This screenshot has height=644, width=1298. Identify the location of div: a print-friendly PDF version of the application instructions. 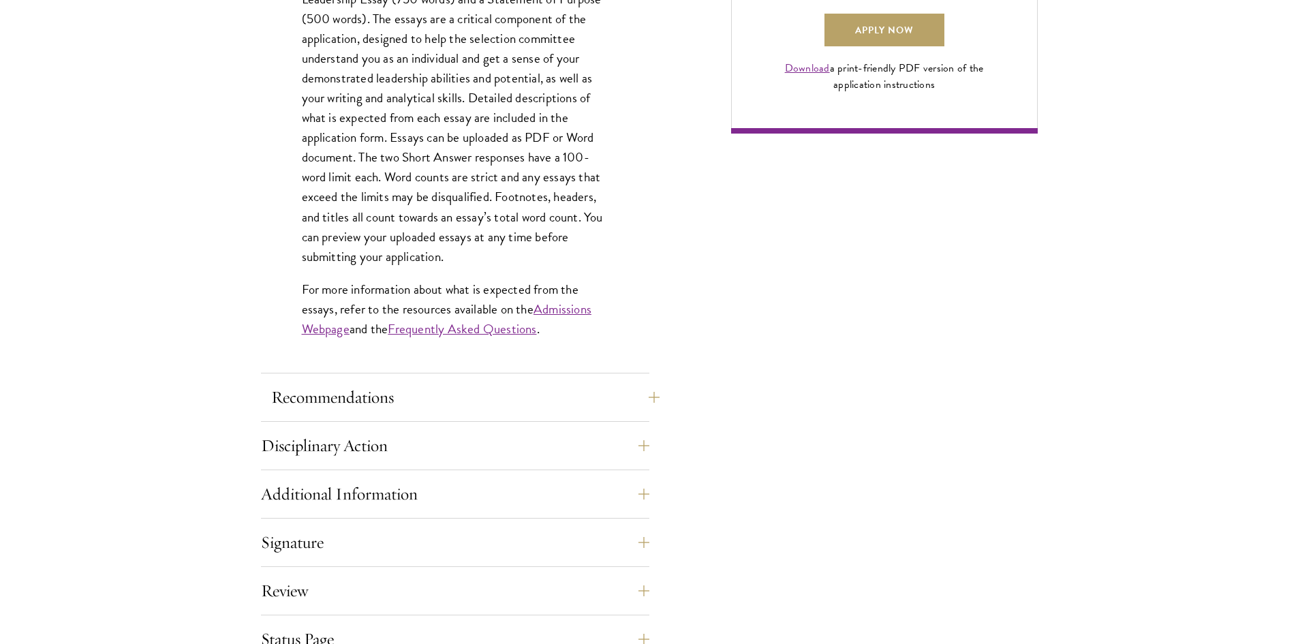
(884, 76).